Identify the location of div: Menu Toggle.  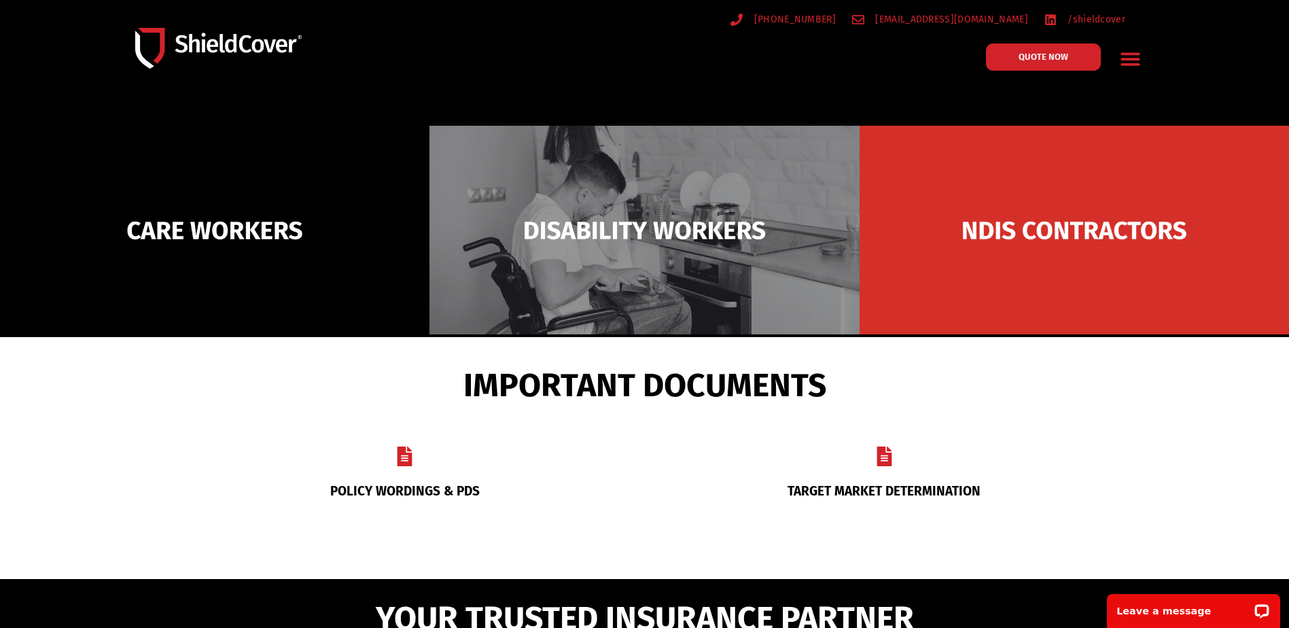
(1130, 58).